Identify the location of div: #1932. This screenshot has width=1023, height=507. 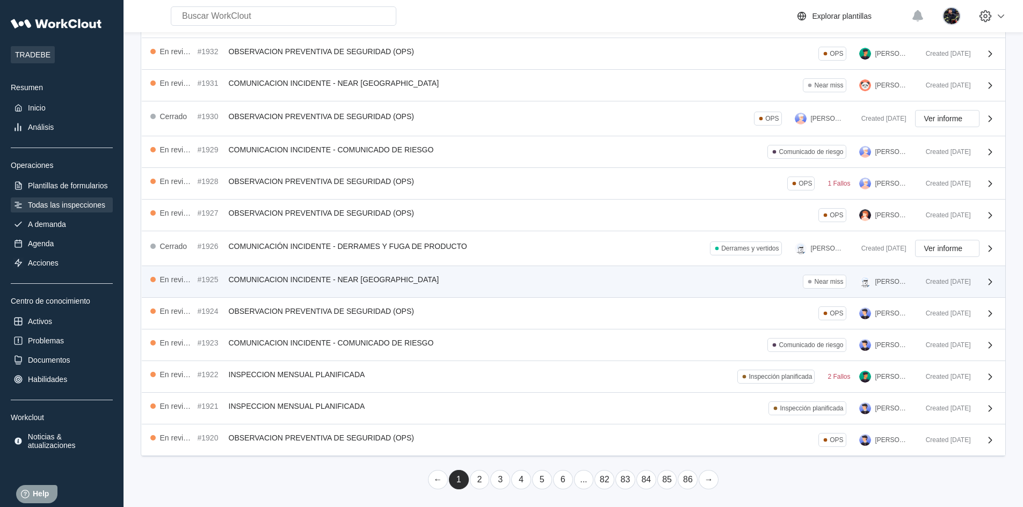
(211, 52).